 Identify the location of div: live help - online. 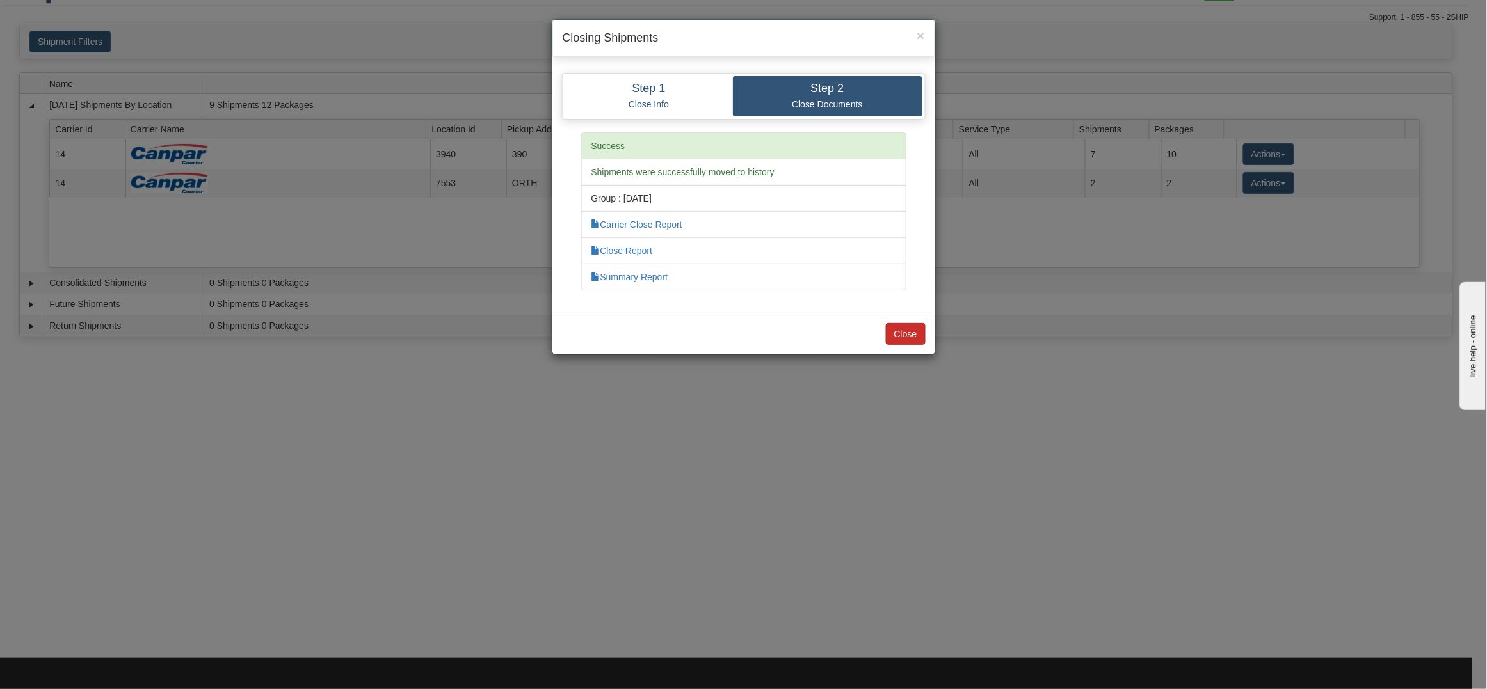
(64, 15).